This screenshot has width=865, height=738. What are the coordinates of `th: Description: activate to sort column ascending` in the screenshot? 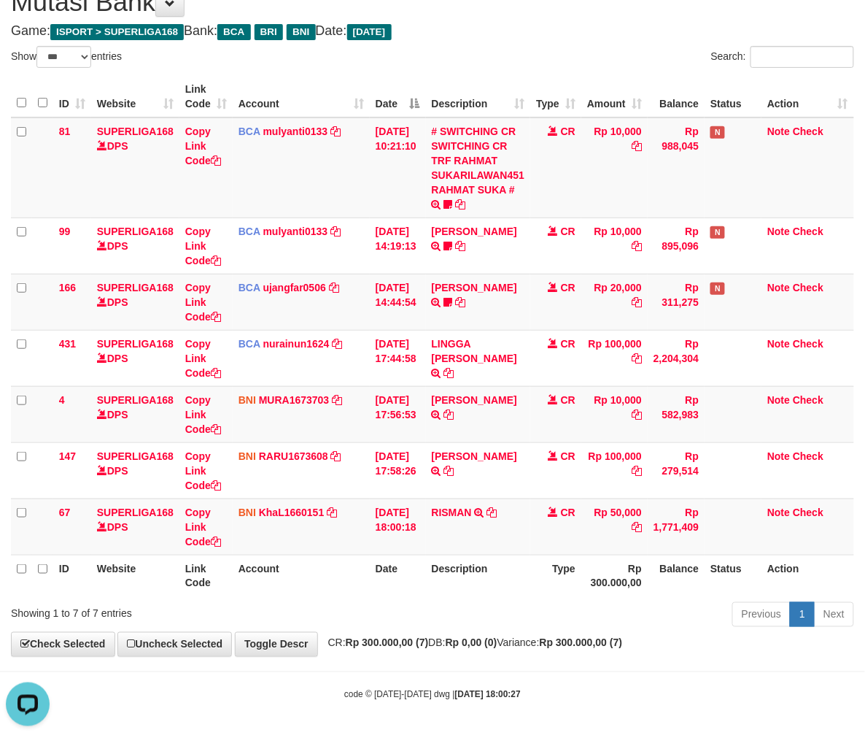 It's located at (479, 96).